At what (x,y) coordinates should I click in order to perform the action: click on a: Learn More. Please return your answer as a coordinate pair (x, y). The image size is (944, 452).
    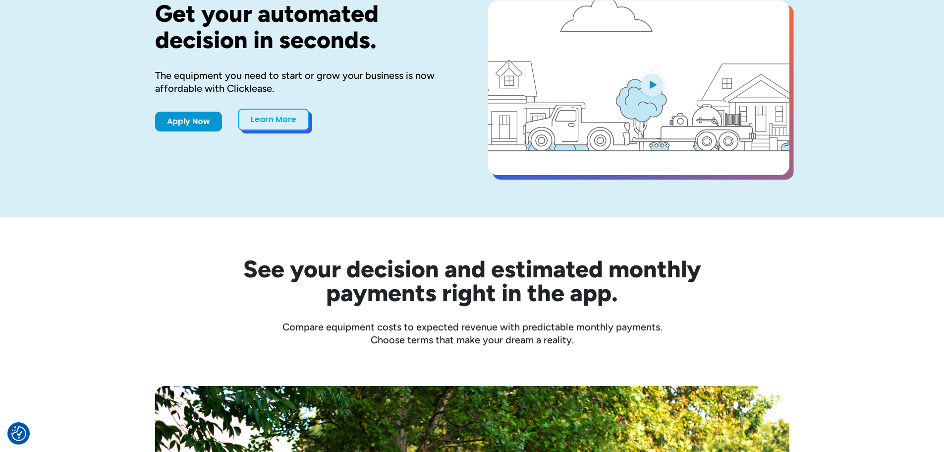
    Looking at the image, I should click on (274, 119).